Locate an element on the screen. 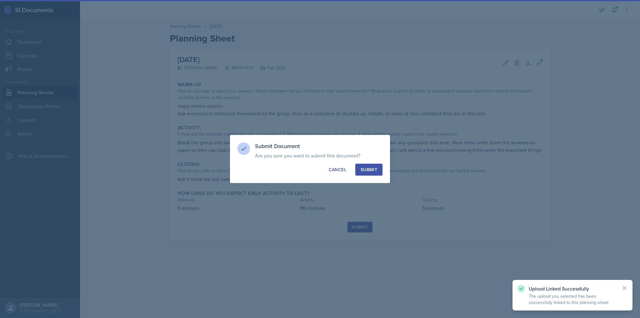 This screenshot has width=640, height=318. h3: Submit Document is located at coordinates (319, 146).